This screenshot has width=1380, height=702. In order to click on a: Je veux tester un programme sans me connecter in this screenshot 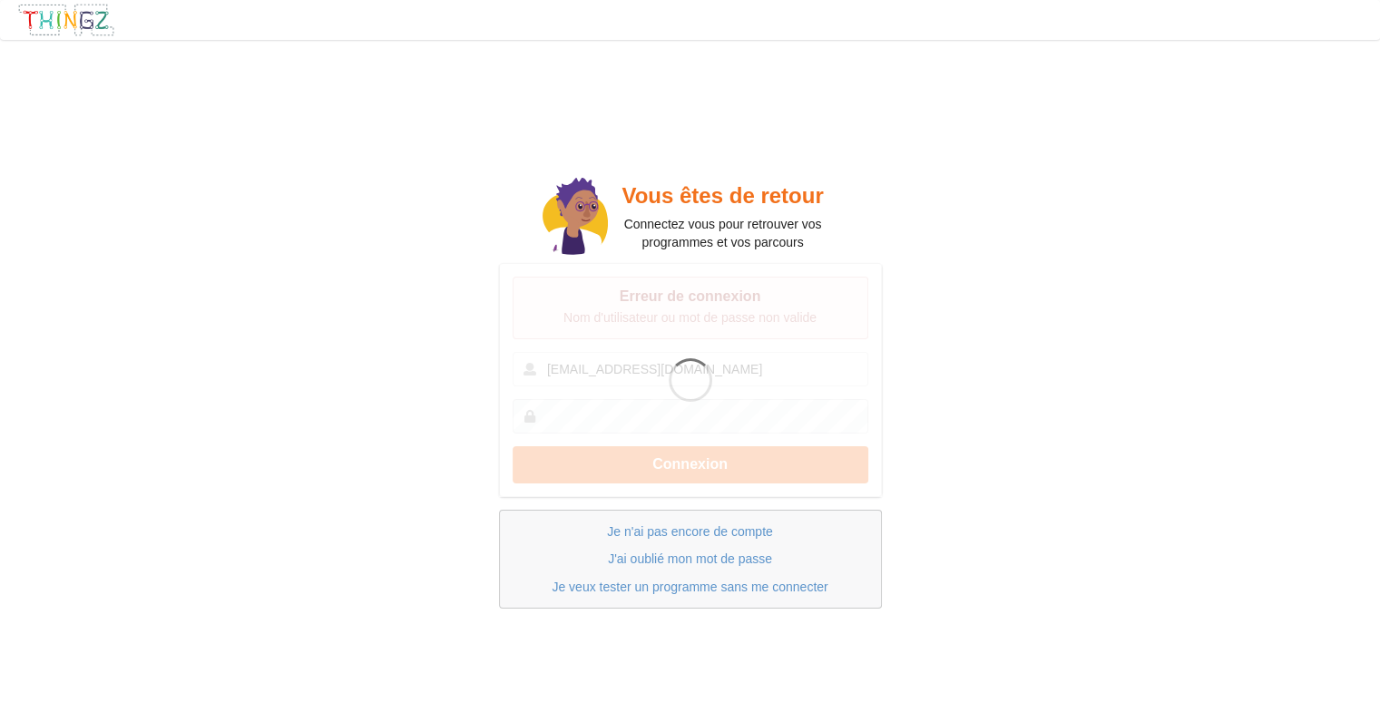, I will do `click(690, 587)`.